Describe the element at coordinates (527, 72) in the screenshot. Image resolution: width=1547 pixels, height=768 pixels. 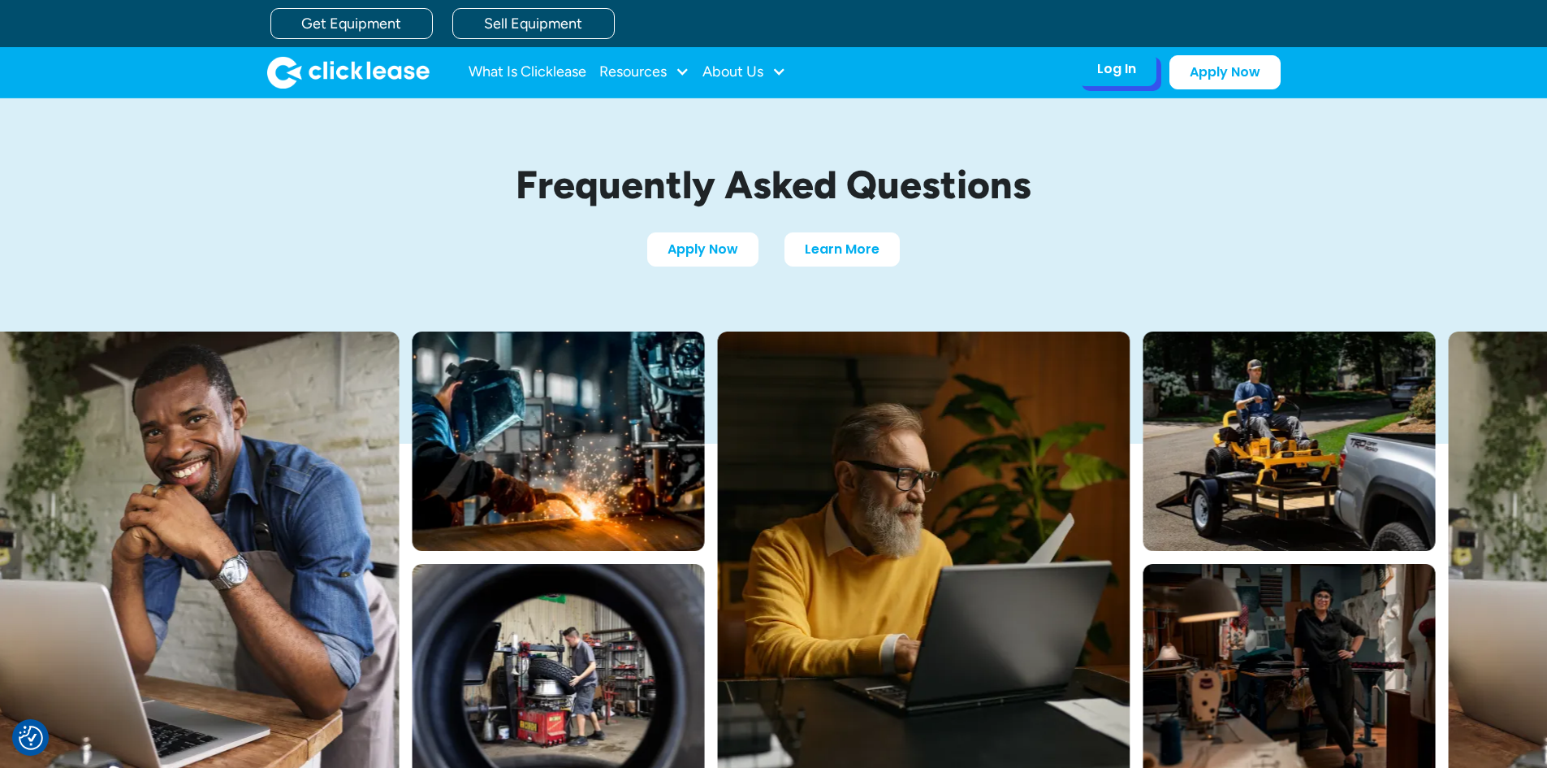
I see `a: What Is Clicklease` at that location.